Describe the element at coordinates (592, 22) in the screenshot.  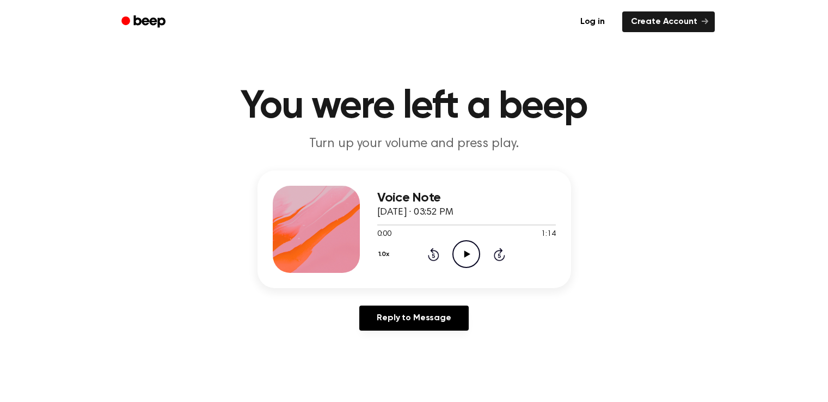
I see `a: Log in` at that location.